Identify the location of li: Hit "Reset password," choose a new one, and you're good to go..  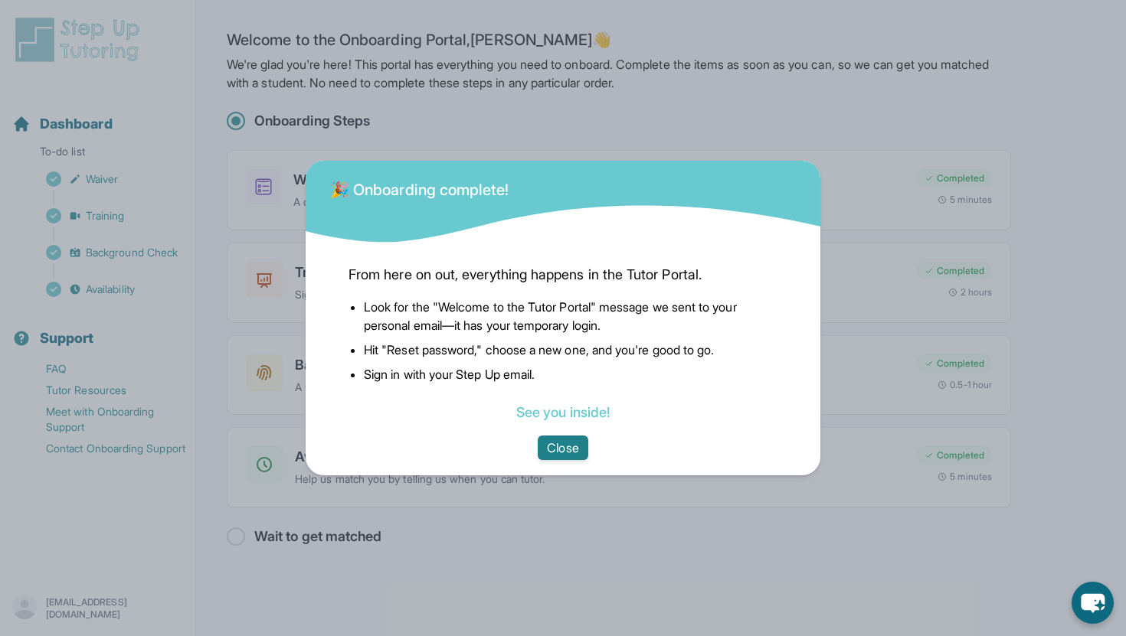
(571, 350).